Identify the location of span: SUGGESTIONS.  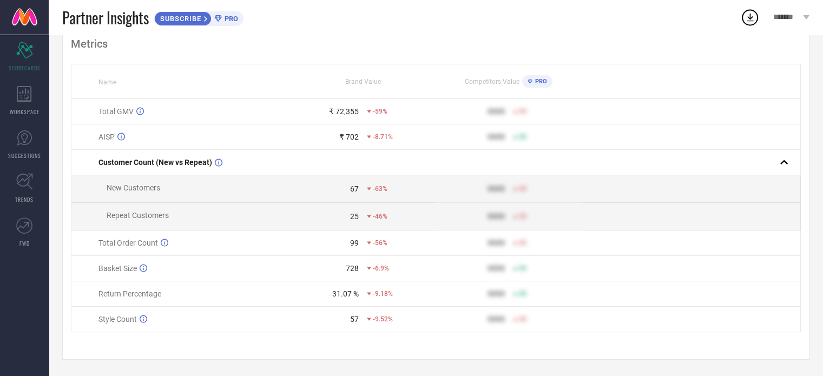
(24, 155).